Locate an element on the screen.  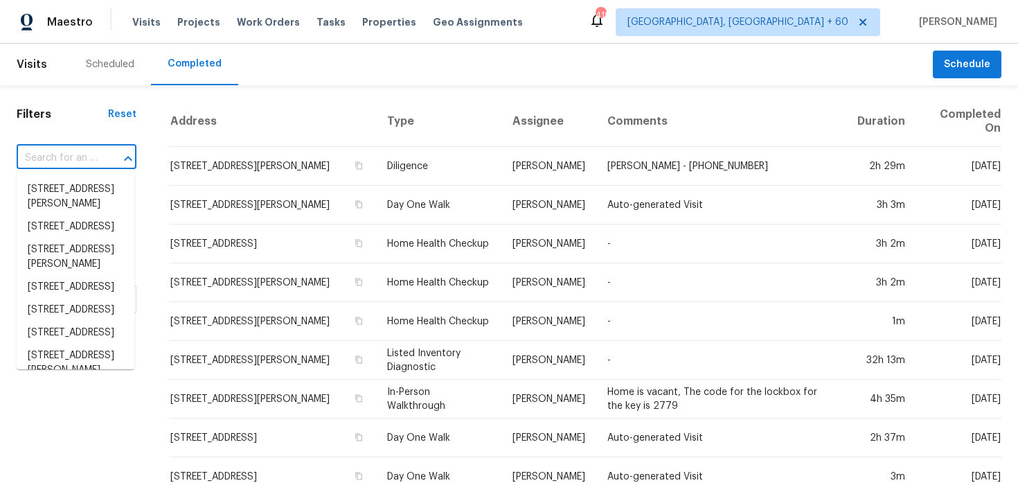
td: 2h 37m is located at coordinates (881, 438).